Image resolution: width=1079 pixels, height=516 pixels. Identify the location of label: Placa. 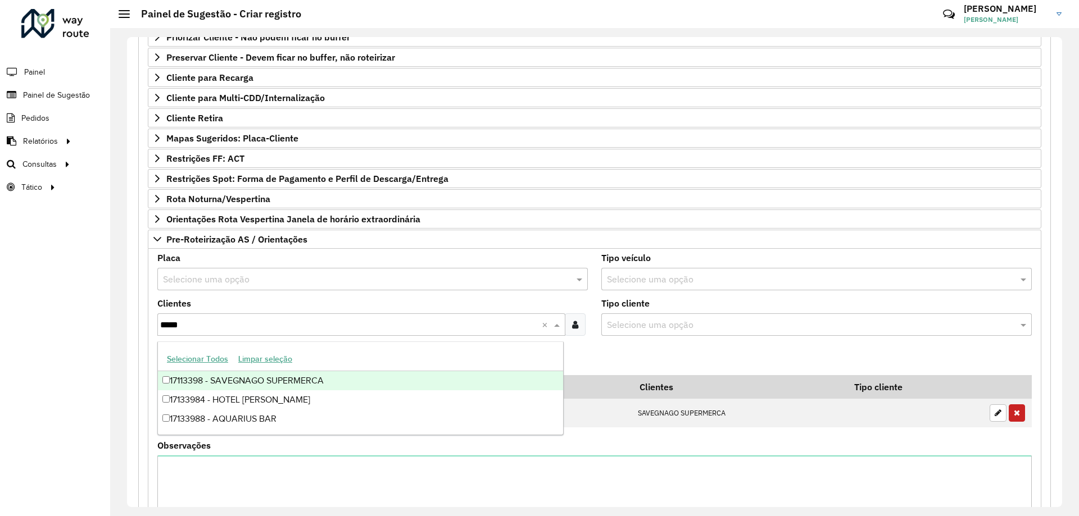
(169, 258).